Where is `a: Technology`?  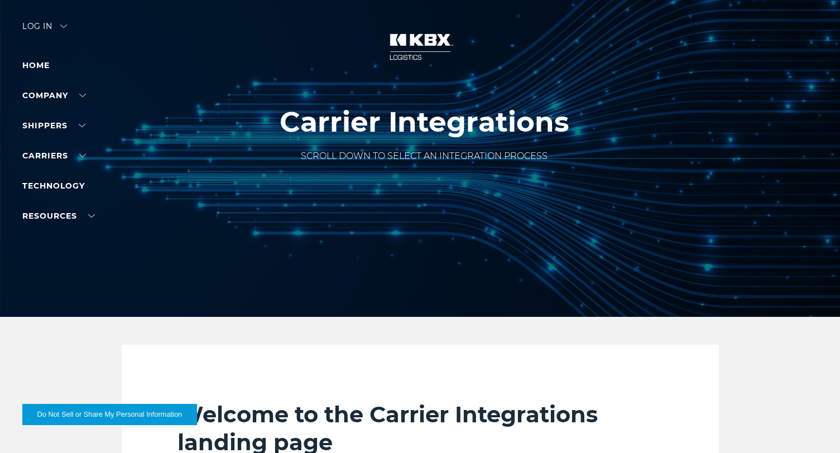 a: Technology is located at coordinates (54, 186).